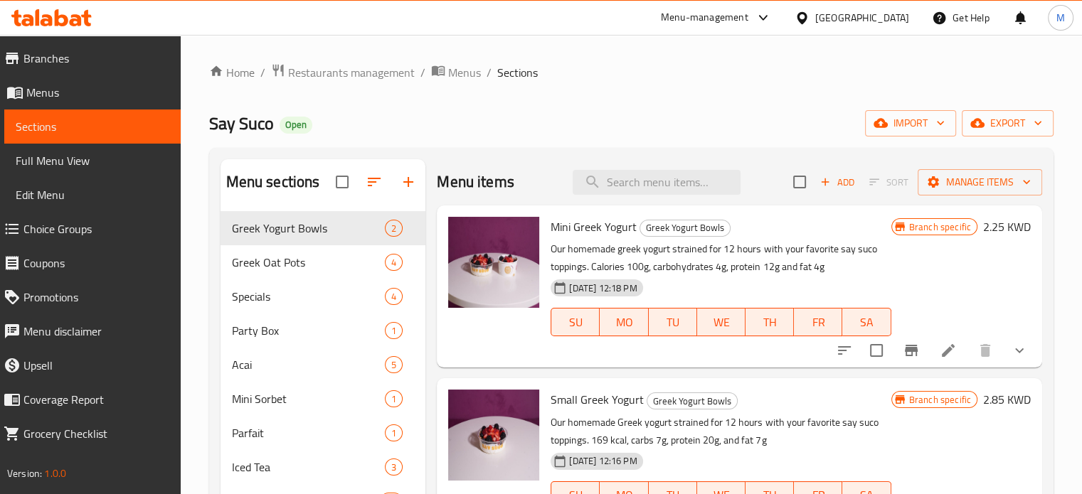  Describe the element at coordinates (393, 365) in the screenshot. I see `span: 5` at that location.